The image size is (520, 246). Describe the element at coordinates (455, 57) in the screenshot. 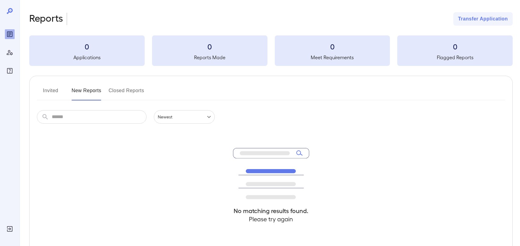

I see `h5: Flagged Reports` at that location.